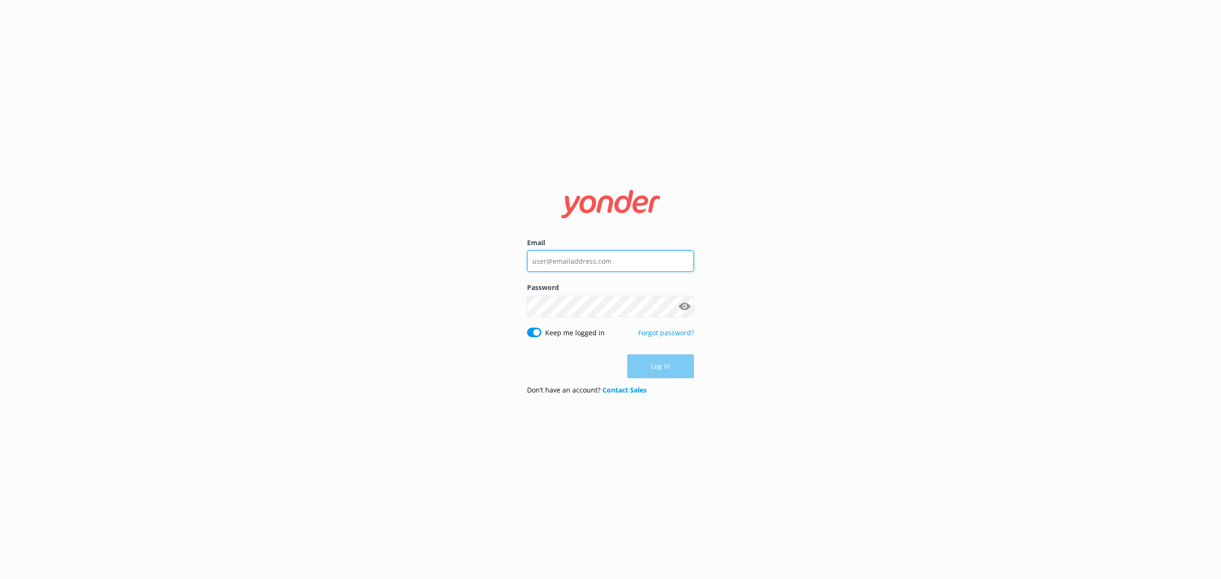 This screenshot has width=1221, height=579. Describe the element at coordinates (574, 333) in the screenshot. I see `label: Keep me logged in` at that location.